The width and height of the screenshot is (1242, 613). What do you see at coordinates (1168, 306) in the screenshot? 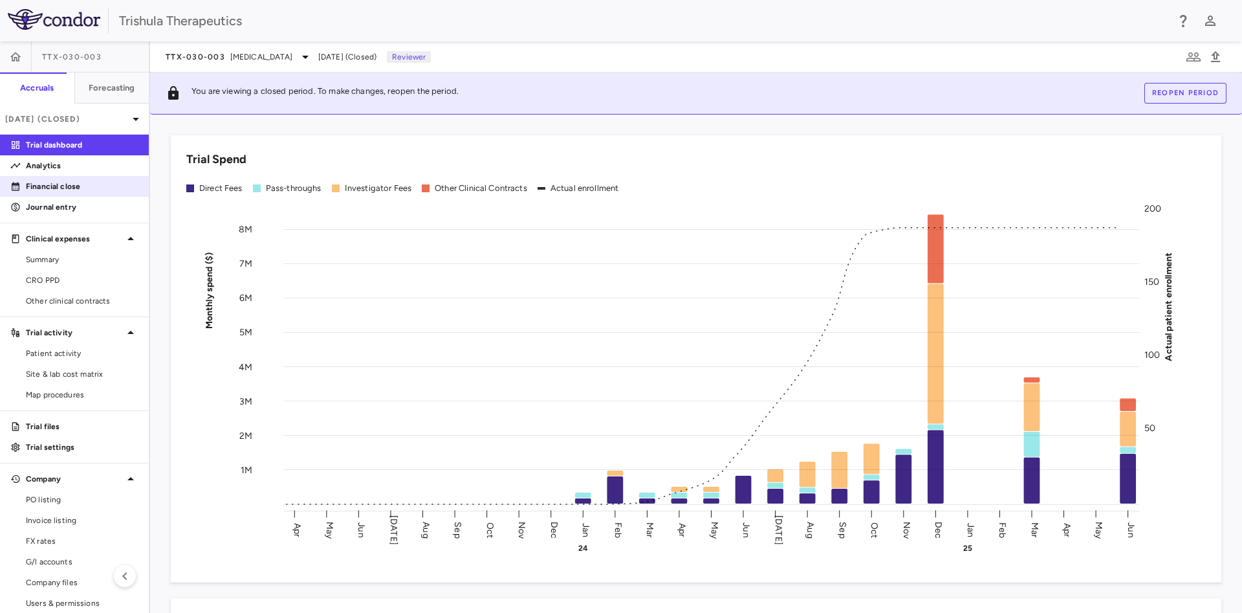
I see `tspan: Actual patient enrollment` at bounding box center [1168, 306].